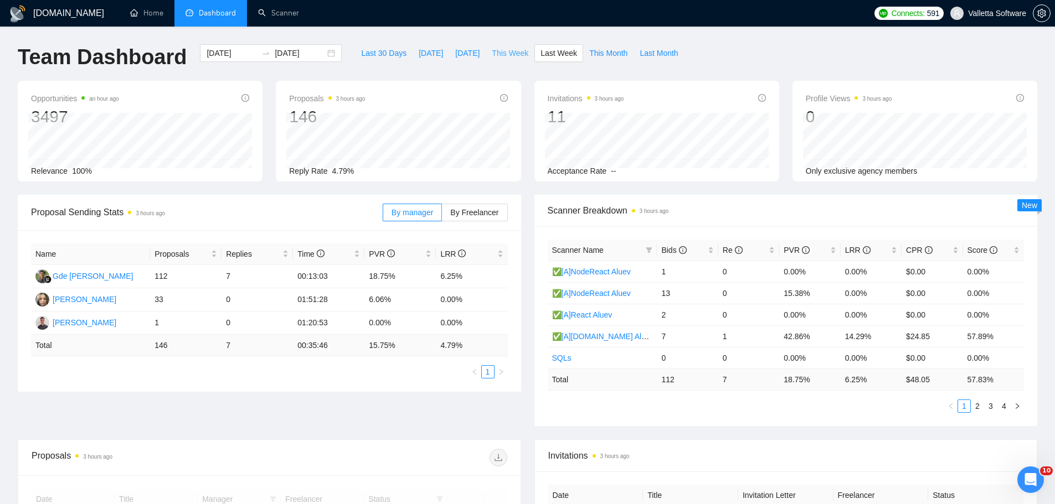  Describe the element at coordinates (849, 117) in the screenshot. I see `div: 0` at that location.